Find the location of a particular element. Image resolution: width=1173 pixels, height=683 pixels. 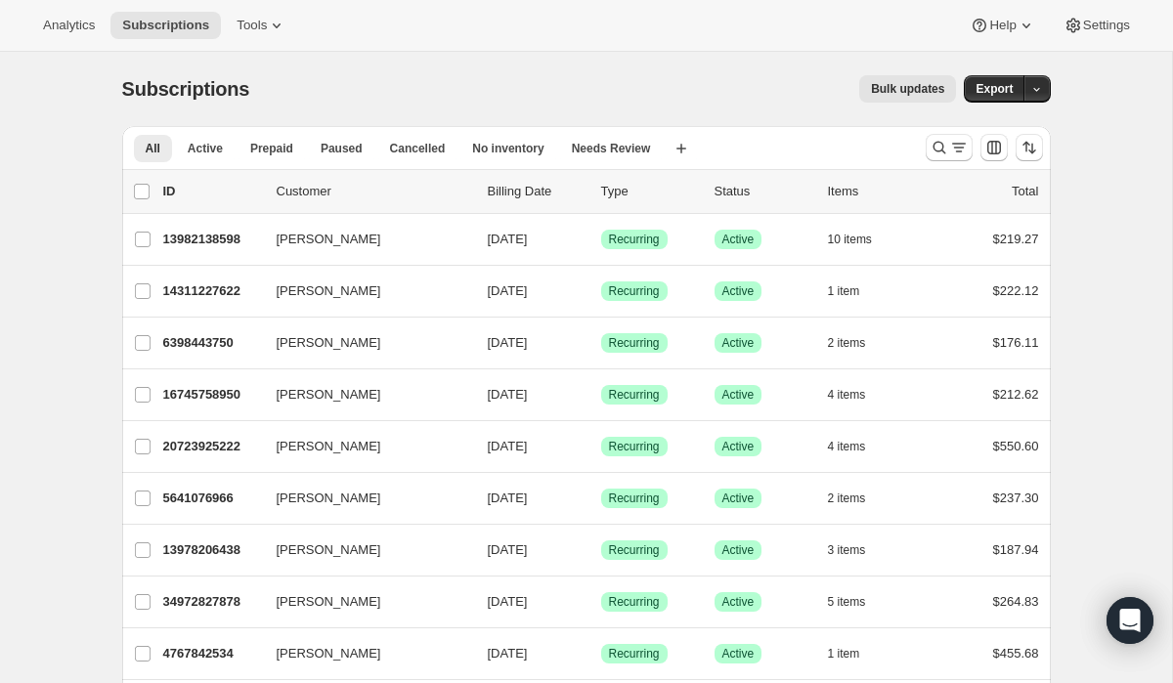

span: $187.94 is located at coordinates (1015, 549).